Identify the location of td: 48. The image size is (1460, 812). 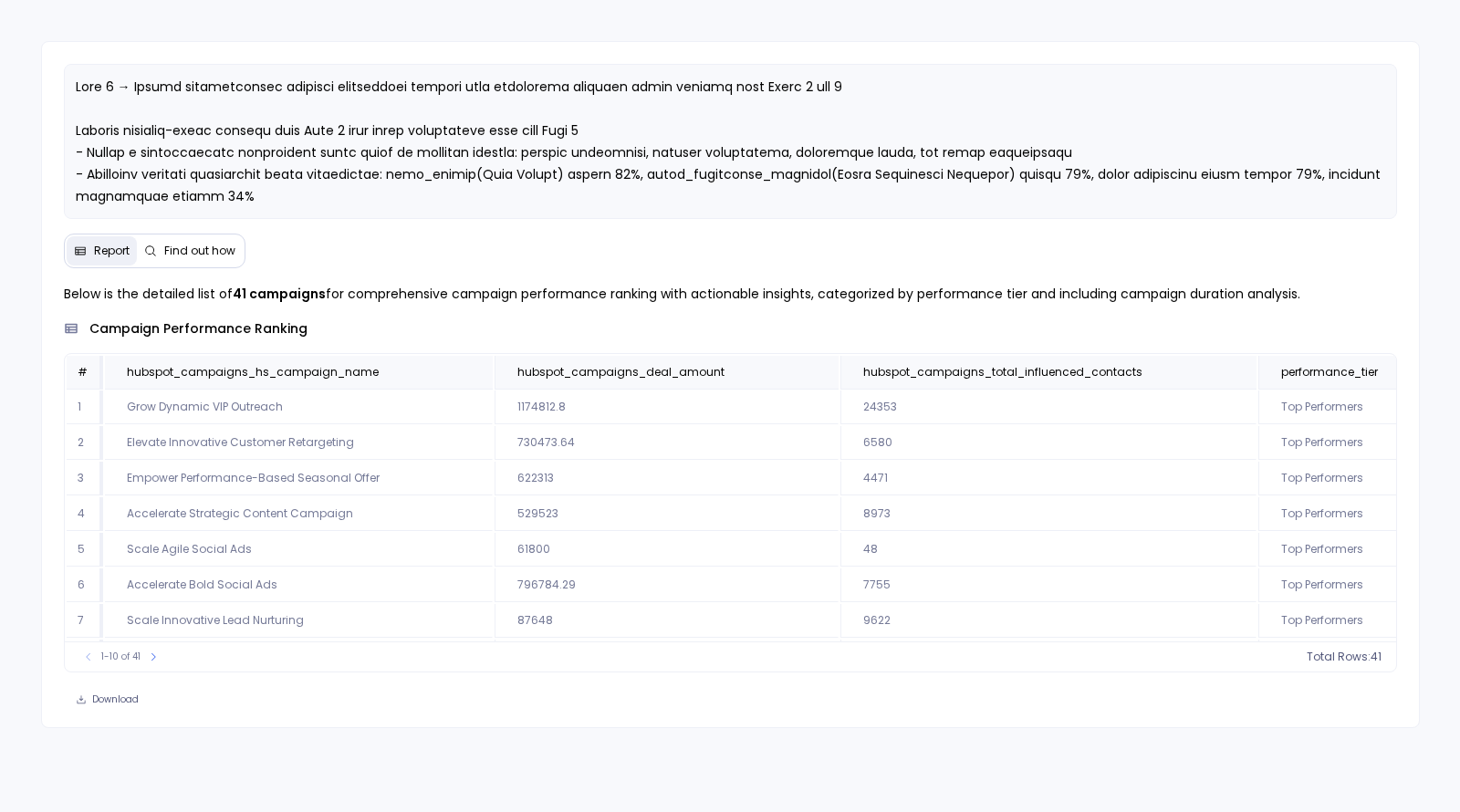
(1048, 549).